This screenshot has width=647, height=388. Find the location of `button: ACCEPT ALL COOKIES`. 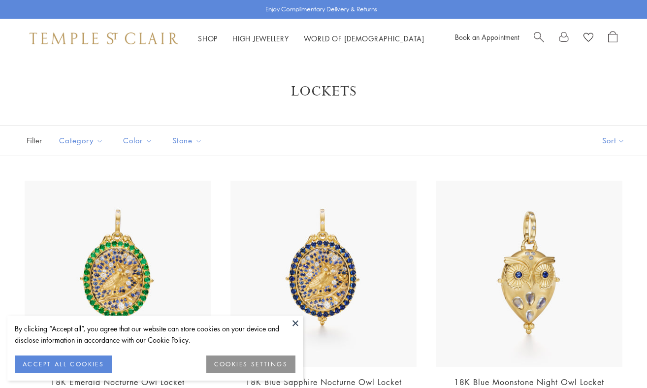

button: ACCEPT ALL COOKIES is located at coordinates (63, 364).